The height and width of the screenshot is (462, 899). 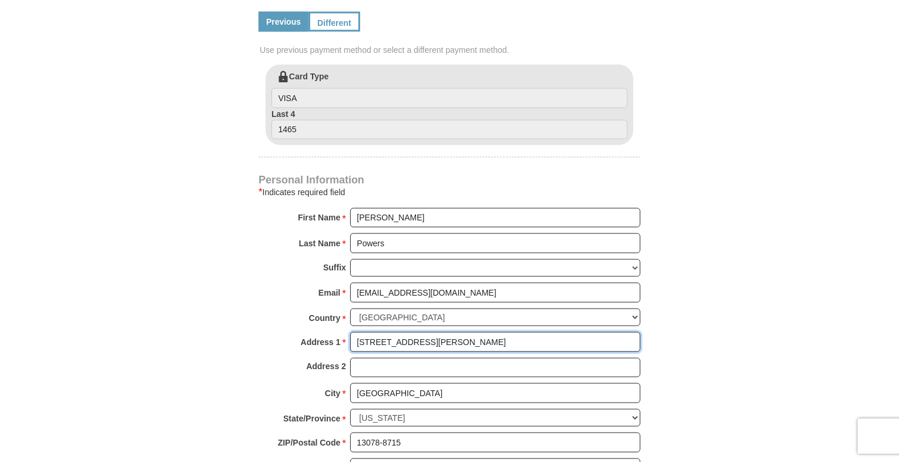 I want to click on strong: Address 2, so click(x=326, y=366).